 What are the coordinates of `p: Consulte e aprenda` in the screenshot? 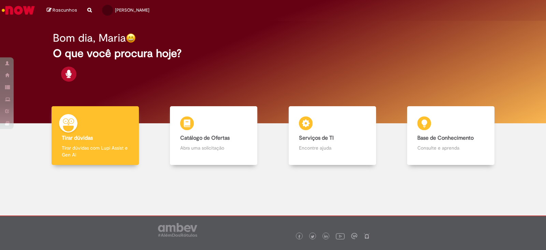 It's located at (451, 148).